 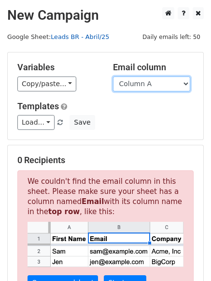 I want to click on div: Widget de chat, so click(x=187, y=258).